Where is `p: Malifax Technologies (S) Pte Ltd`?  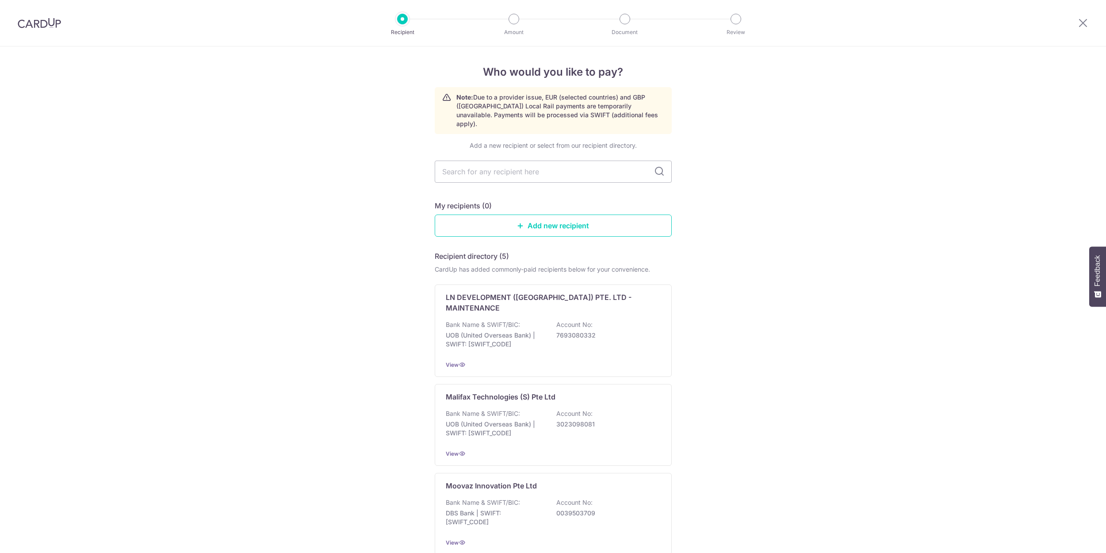 p: Malifax Technologies (S) Pte Ltd is located at coordinates (501, 397).